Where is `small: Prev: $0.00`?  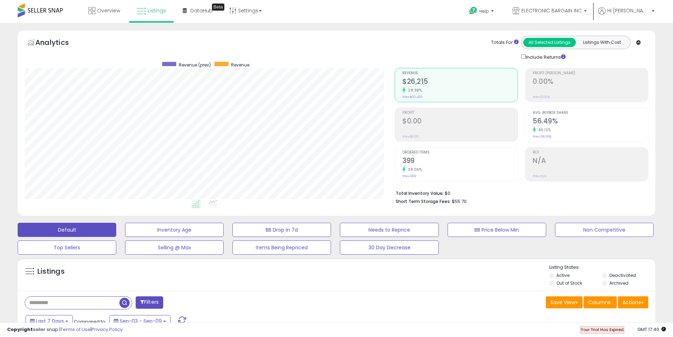 small: Prev: $0.00 is located at coordinates (410, 136).